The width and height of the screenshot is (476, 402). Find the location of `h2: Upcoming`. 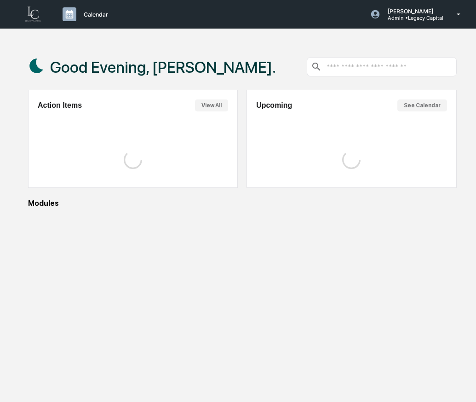

h2: Upcoming is located at coordinates (274, 105).